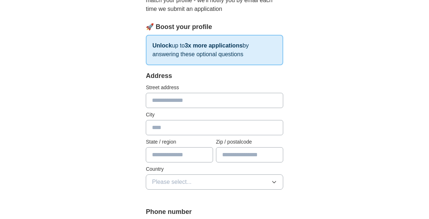 The width and height of the screenshot is (429, 219). Describe the element at coordinates (214, 50) in the screenshot. I see `p: up to by answering these optional questions` at that location.